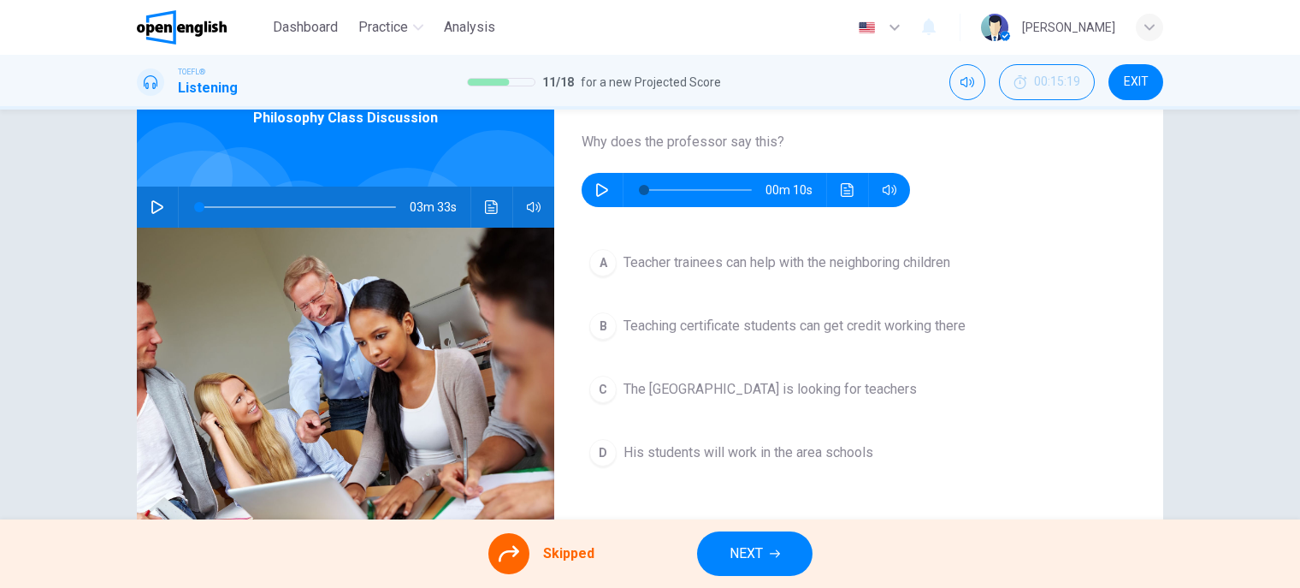  What do you see at coordinates (968, 82) in the screenshot?
I see `div: Mute` at bounding box center [968, 82].